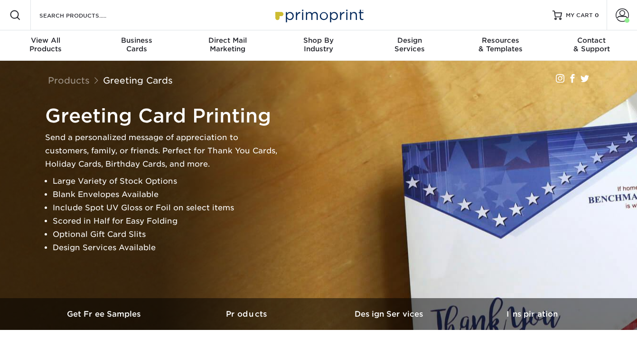 This screenshot has height=357, width=637. What do you see at coordinates (319, 15) in the screenshot?
I see `img: Primoprint` at bounding box center [319, 15].